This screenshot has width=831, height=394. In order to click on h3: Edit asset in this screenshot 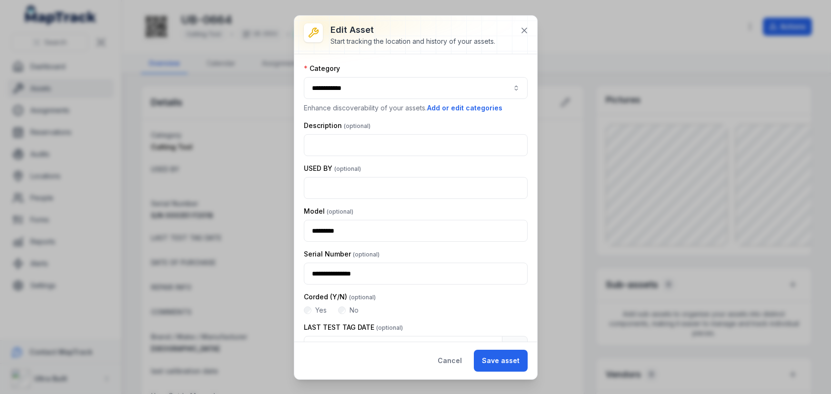, I will do `click(413, 30)`.